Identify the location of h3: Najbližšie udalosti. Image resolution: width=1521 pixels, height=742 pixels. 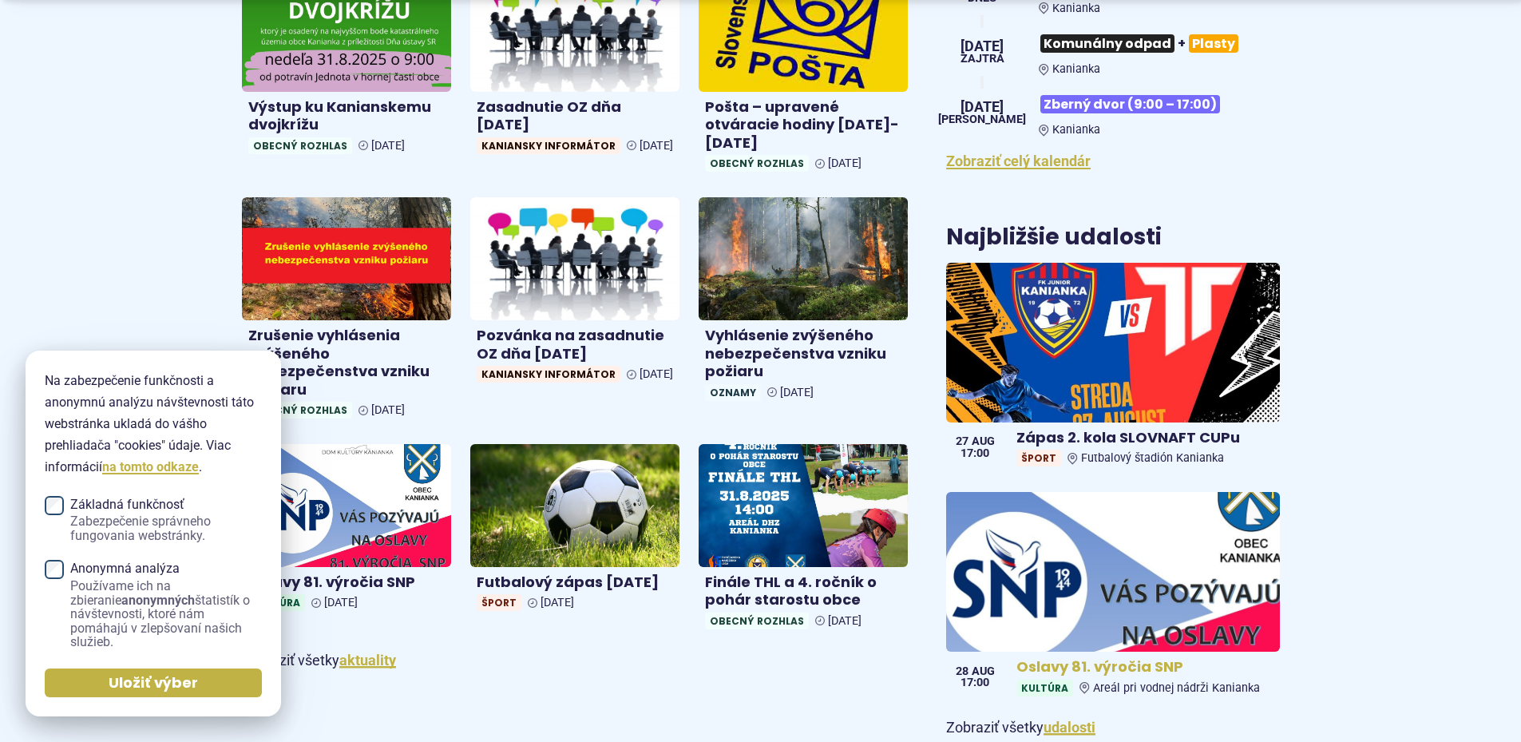
(1054, 237).